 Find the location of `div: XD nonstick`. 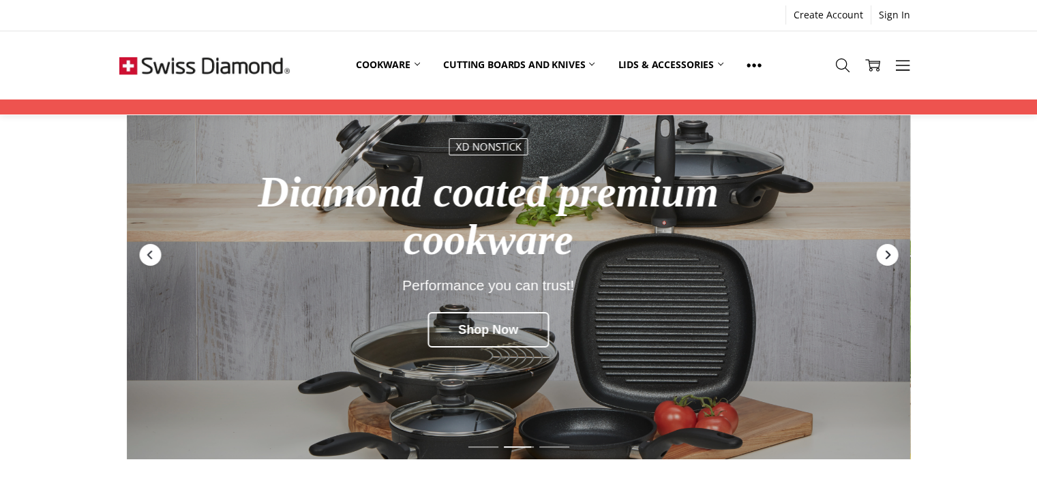

div: XD nonstick is located at coordinates (488, 147).